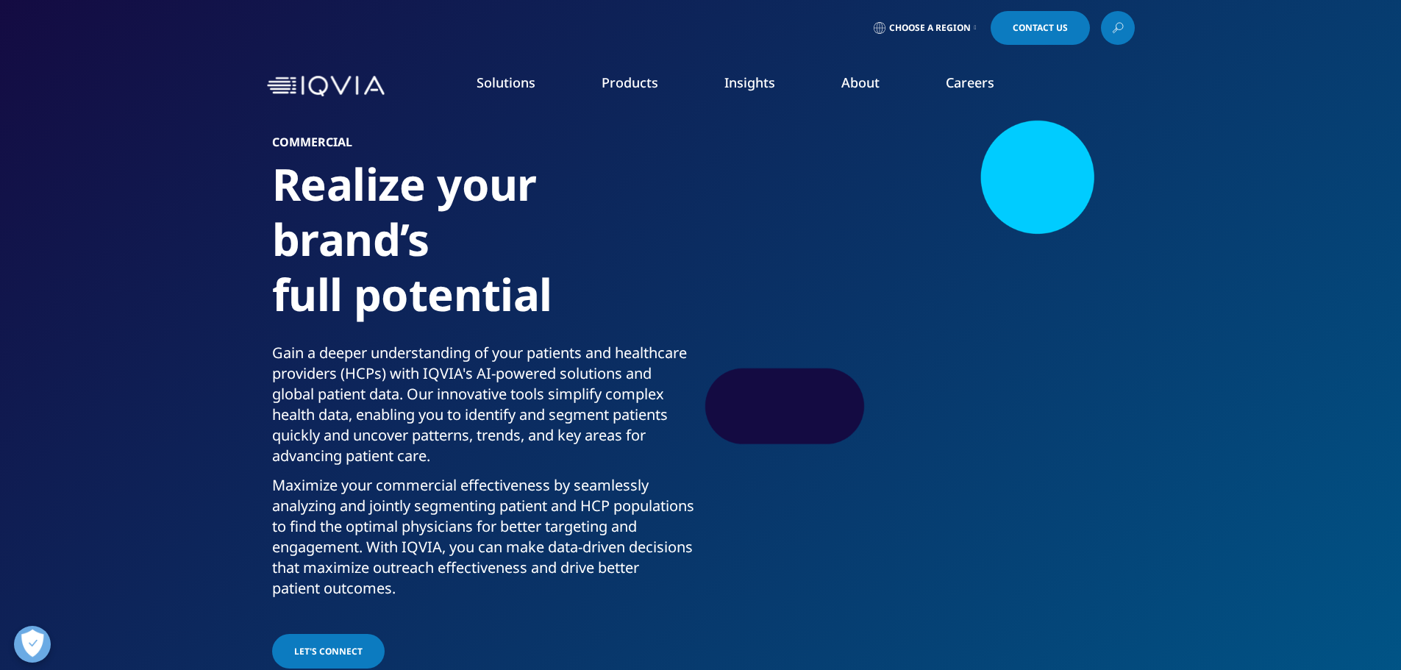 This screenshot has height=670, width=1401. What do you see at coordinates (1040, 28) in the screenshot?
I see `span: Contact Us` at bounding box center [1040, 28].